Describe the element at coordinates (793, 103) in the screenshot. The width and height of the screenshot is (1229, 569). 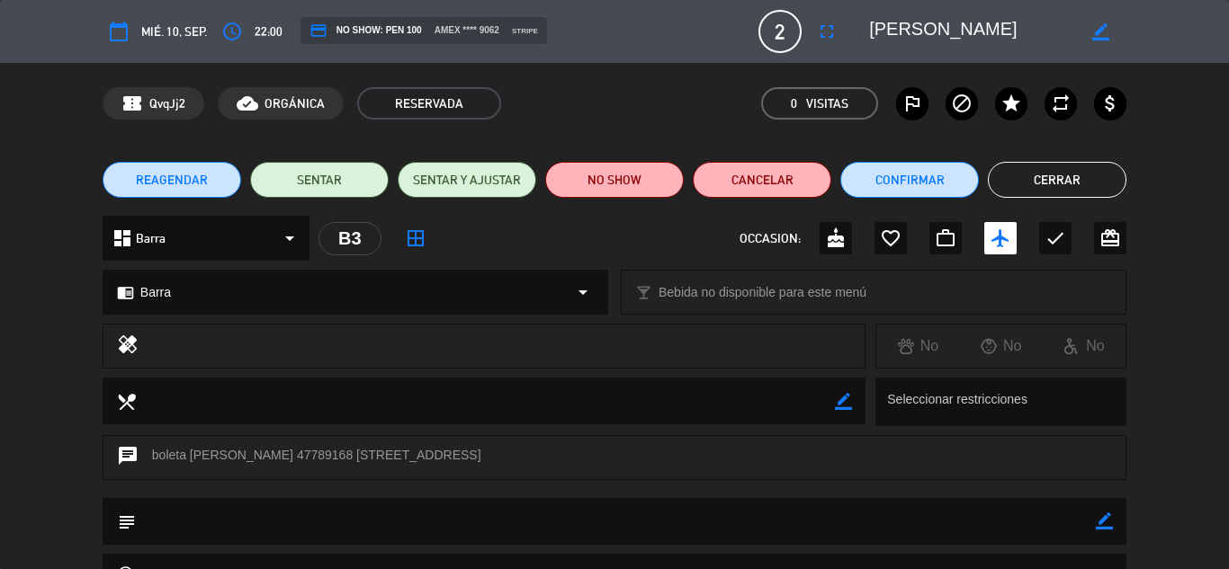
I see `span: 0` at that location.